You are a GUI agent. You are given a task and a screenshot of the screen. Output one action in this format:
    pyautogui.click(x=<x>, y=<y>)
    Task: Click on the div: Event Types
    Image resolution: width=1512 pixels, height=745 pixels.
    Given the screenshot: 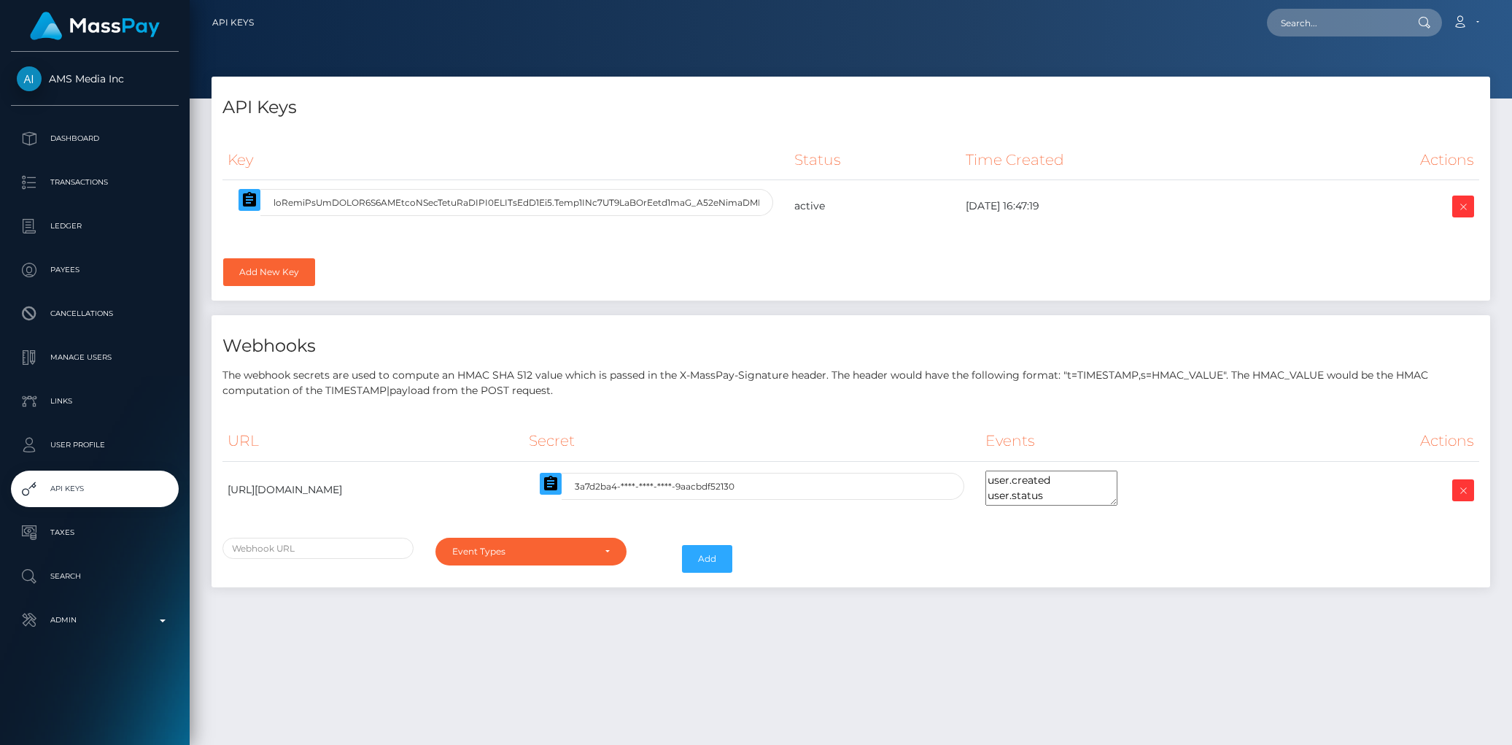 What is the action you would take?
    pyautogui.click(x=522, y=551)
    